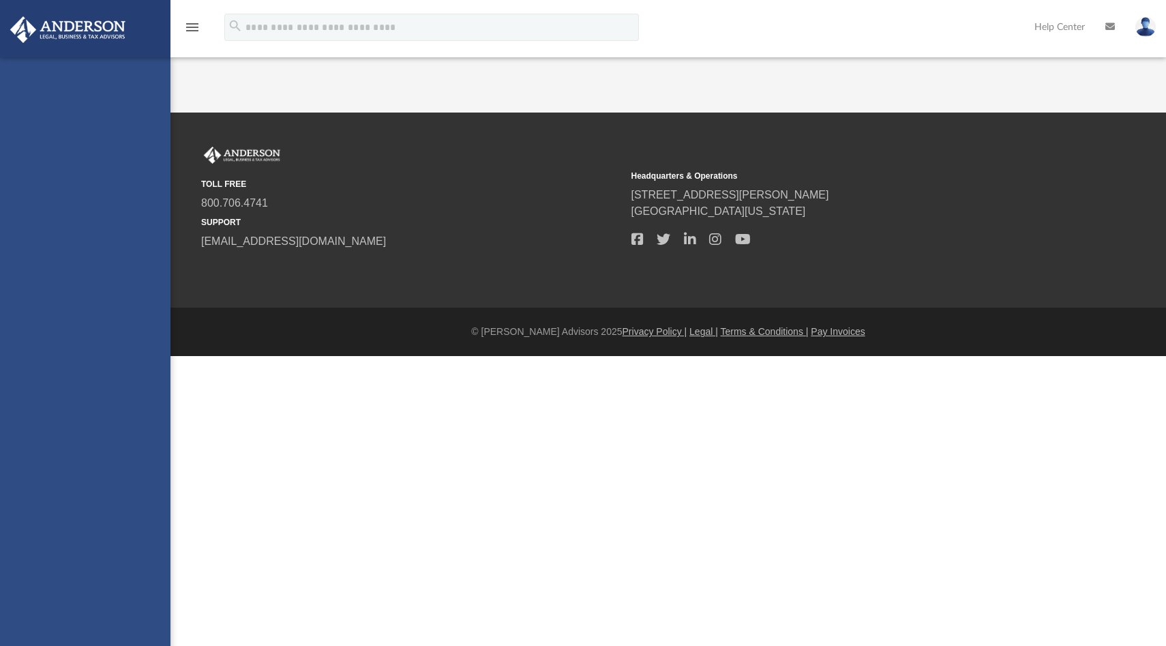  I want to click on small: SUPPORT, so click(411, 222).